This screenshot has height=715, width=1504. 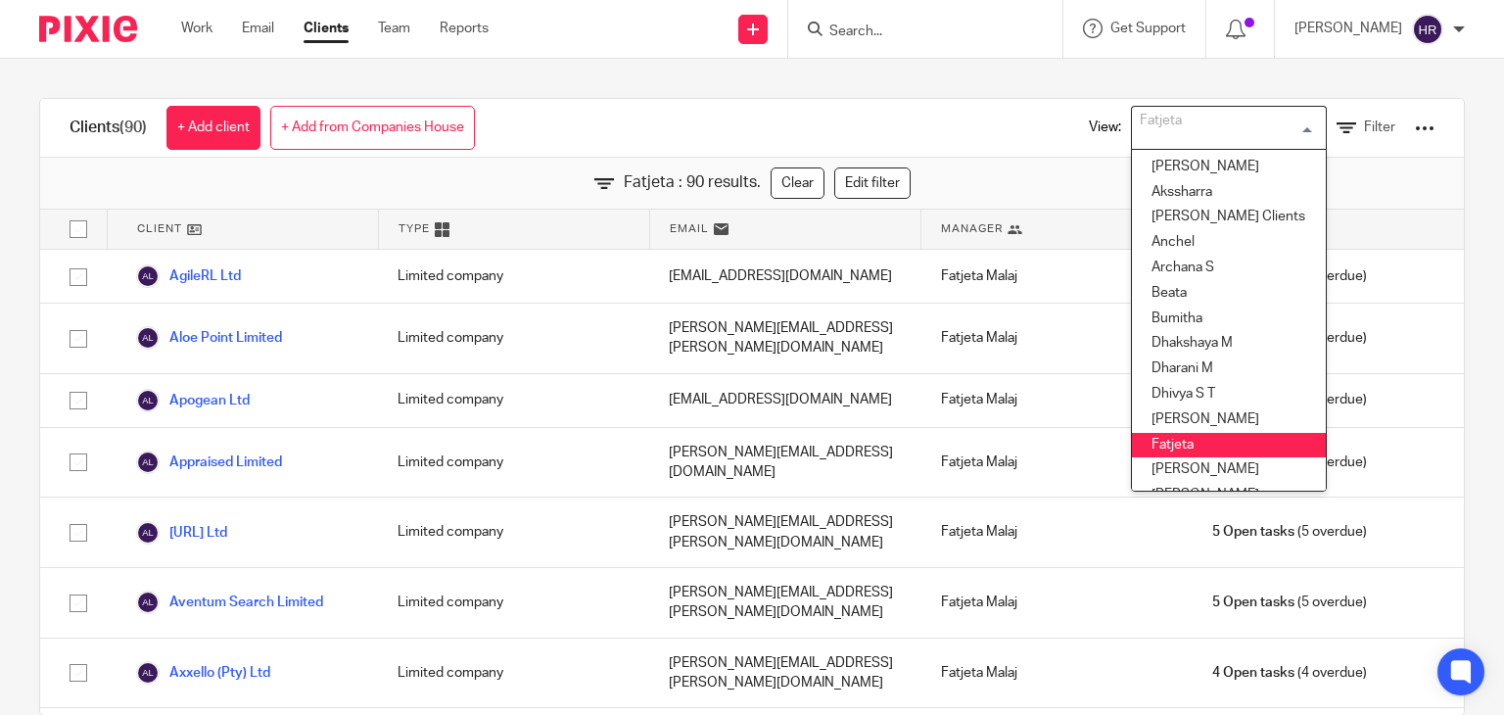 I want to click on span: Type, so click(x=414, y=228).